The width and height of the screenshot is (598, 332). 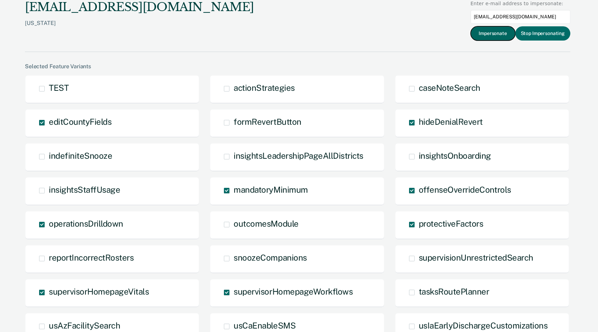 What do you see at coordinates (451, 122) in the screenshot?
I see `span: hideDenialRevert` at bounding box center [451, 122].